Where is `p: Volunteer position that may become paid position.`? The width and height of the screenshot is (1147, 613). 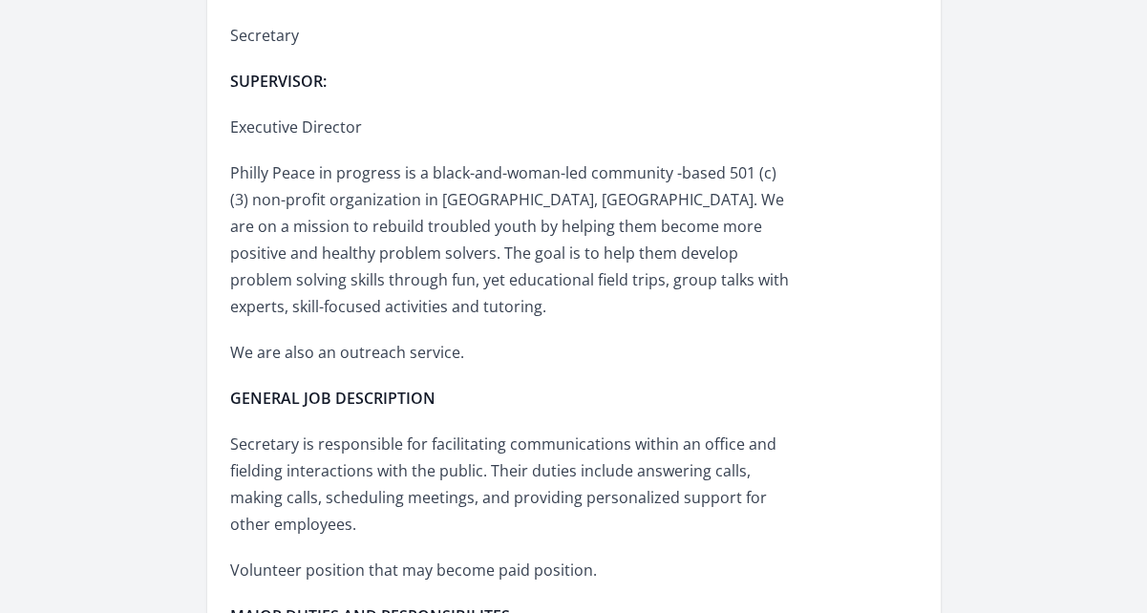 p: Volunteer position that may become paid position. is located at coordinates (509, 570).